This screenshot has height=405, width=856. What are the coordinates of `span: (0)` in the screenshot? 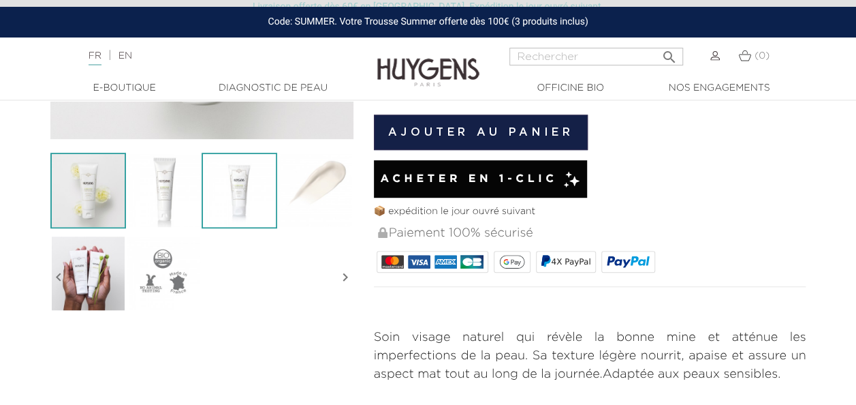 It's located at (762, 56).